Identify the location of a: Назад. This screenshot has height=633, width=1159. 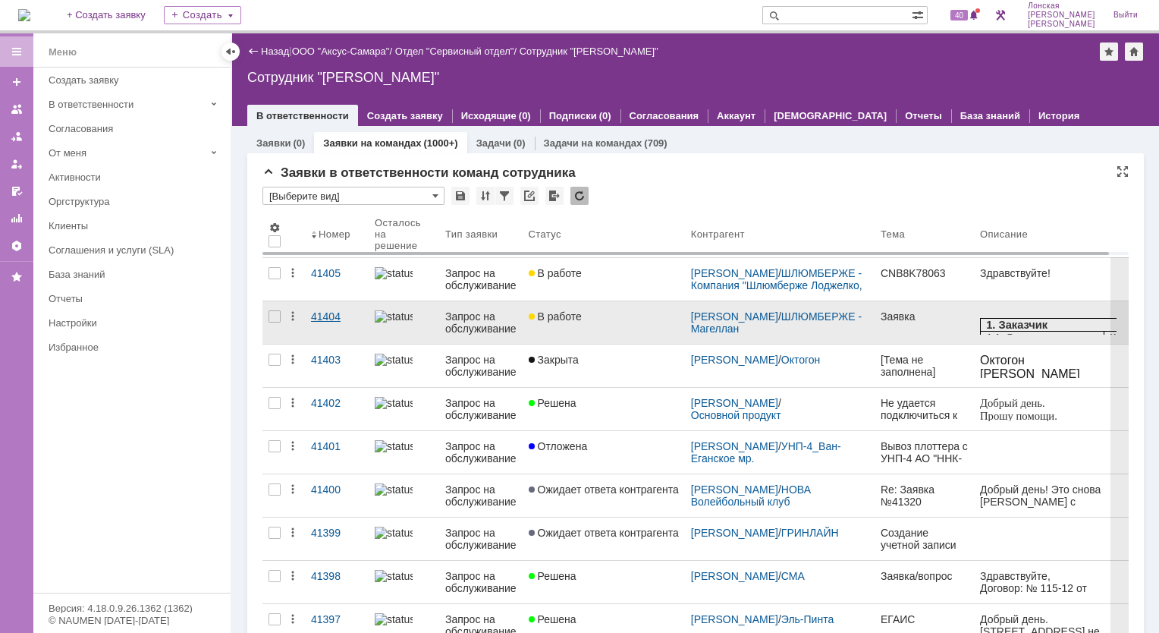
(275, 51).